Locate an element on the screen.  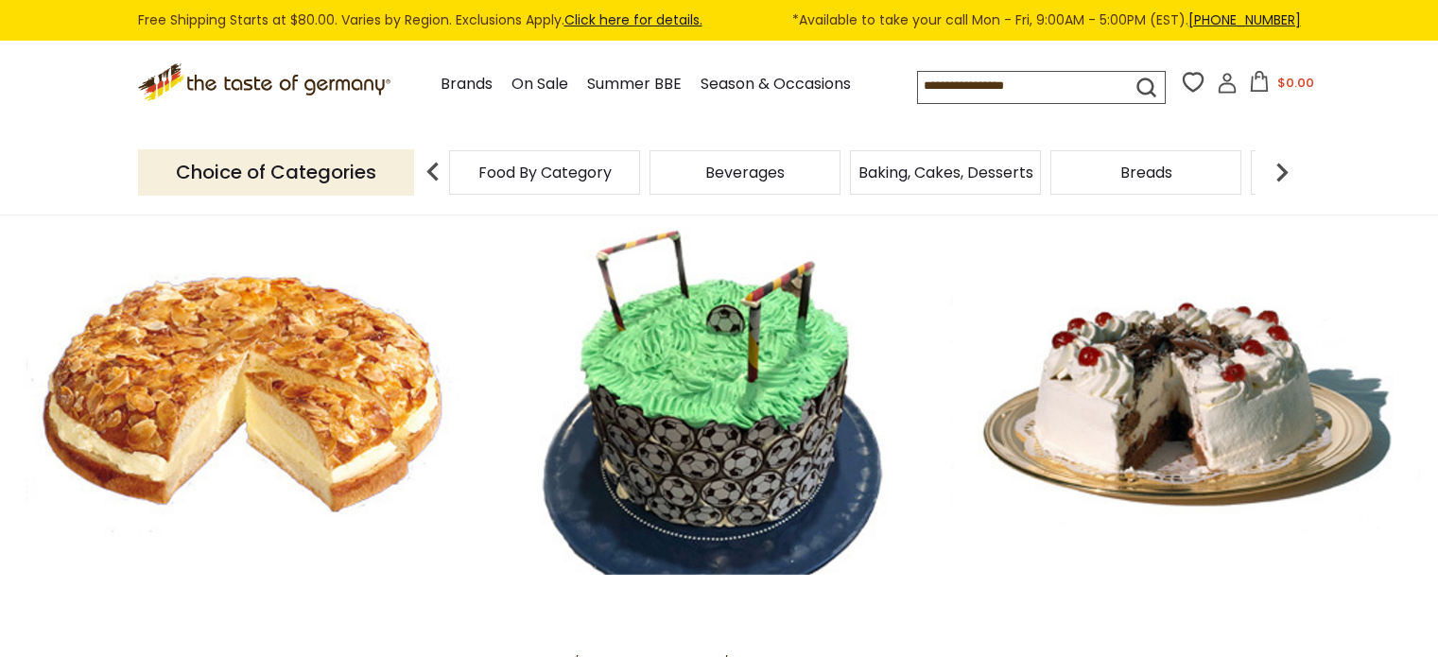
a: Summer BBE is located at coordinates (635, 84).